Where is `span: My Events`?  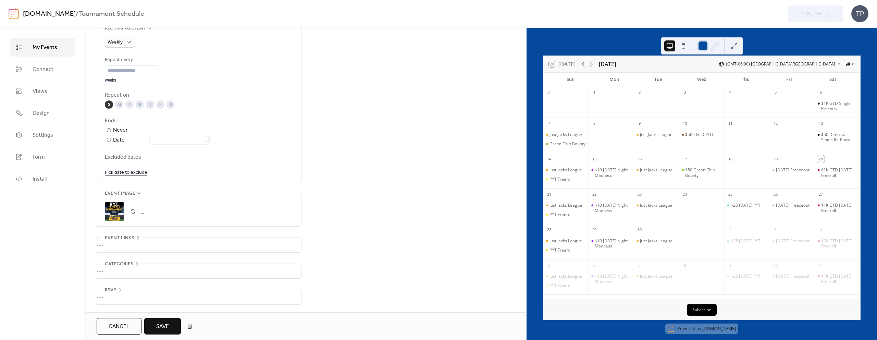 span: My Events is located at coordinates (45, 48).